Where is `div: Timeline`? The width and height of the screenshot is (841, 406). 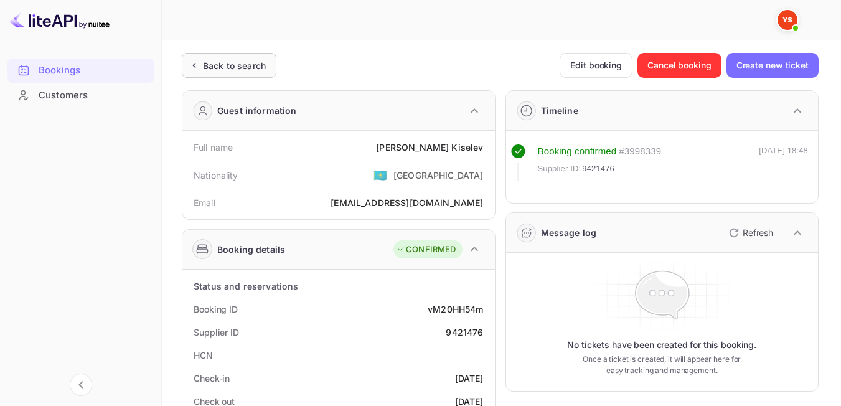 div: Timeline is located at coordinates (559, 110).